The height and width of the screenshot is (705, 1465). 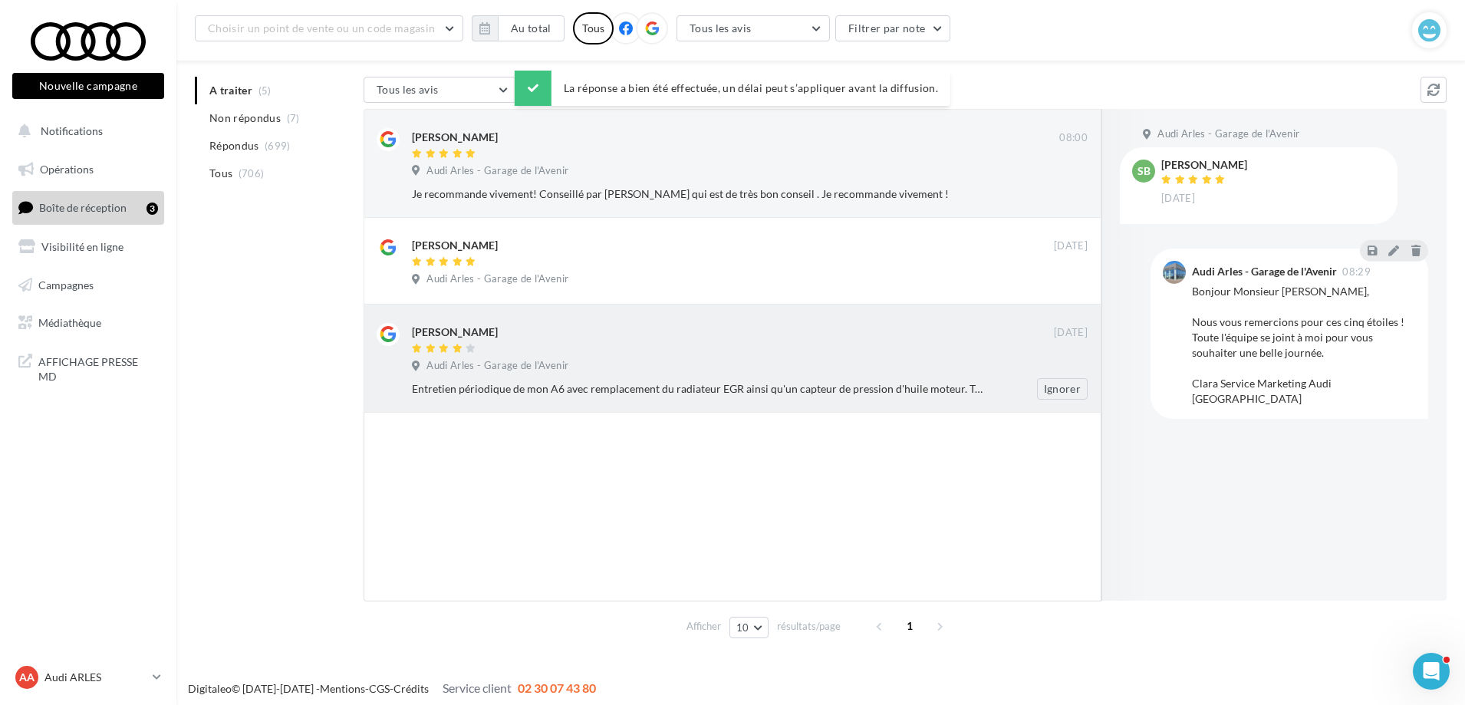 What do you see at coordinates (95, 677) in the screenshot?
I see `p: Audi ARLES` at bounding box center [95, 677].